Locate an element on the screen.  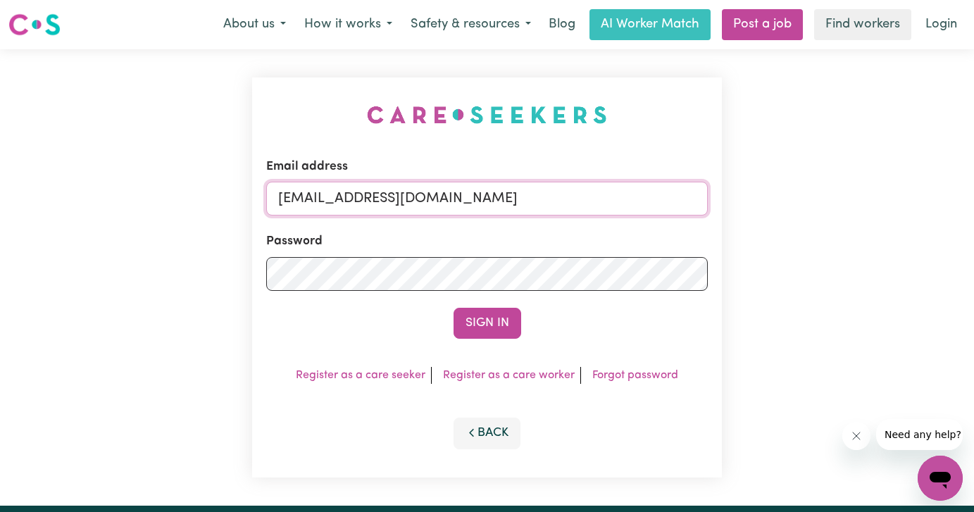
a: Post a job is located at coordinates (762, 25).